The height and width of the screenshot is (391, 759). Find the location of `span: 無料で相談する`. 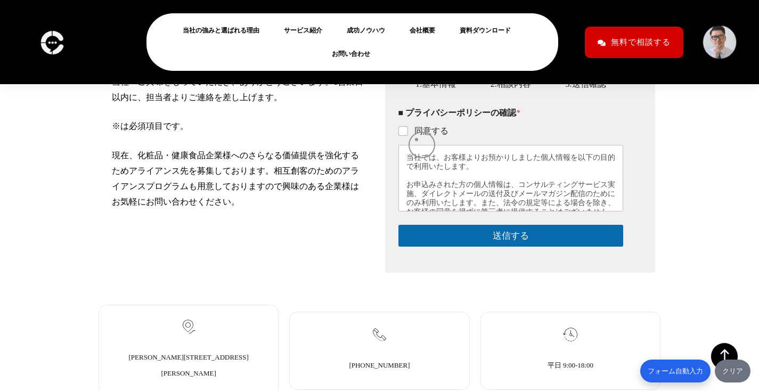

span: 無料で相談する is located at coordinates (641, 42).